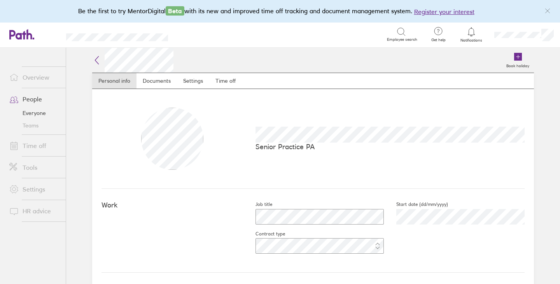  What do you see at coordinates (34, 168) in the screenshot?
I see `a: Tools` at bounding box center [34, 168].